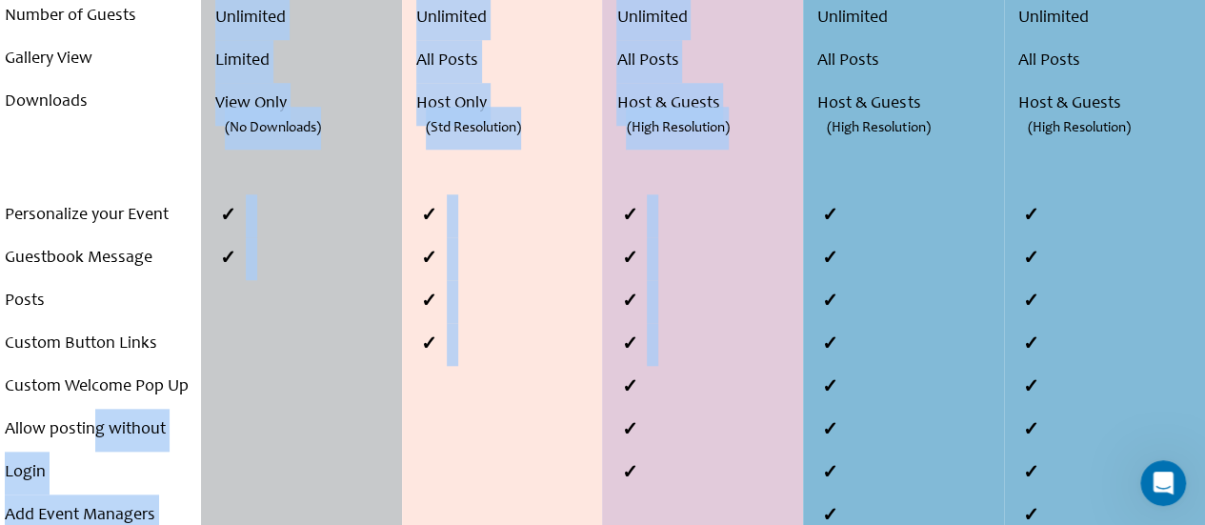 Image resolution: width=1205 pixels, height=525 pixels. What do you see at coordinates (100, 280) in the screenshot?
I see `li: Guestbook Message Posts` at bounding box center [100, 280].